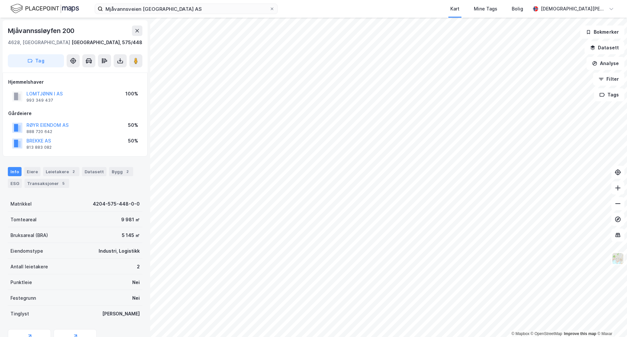 Image resolution: width=627 pixels, height=337 pixels. What do you see at coordinates (132, 94) in the screenshot?
I see `div: 100%` at bounding box center [132, 94].